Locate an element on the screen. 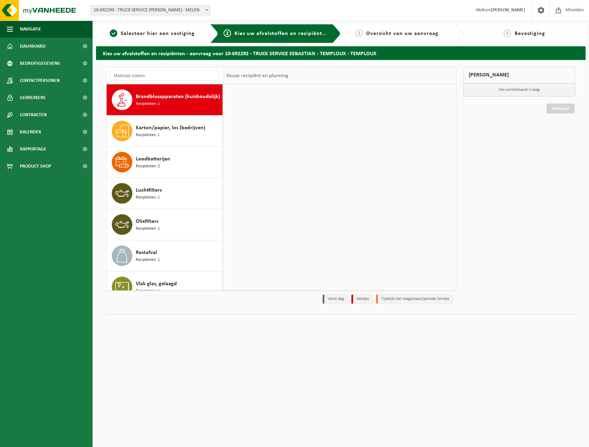 The width and height of the screenshot is (589, 447). button: Vlak glas, gelaagd Recipiënten: 1 is located at coordinates (165, 287).